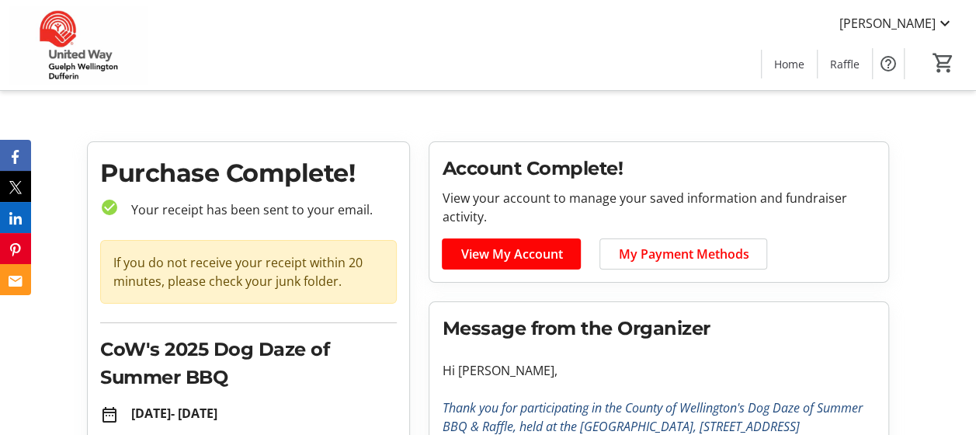  I want to click on h2: Message from the Organizer, so click(658, 328).